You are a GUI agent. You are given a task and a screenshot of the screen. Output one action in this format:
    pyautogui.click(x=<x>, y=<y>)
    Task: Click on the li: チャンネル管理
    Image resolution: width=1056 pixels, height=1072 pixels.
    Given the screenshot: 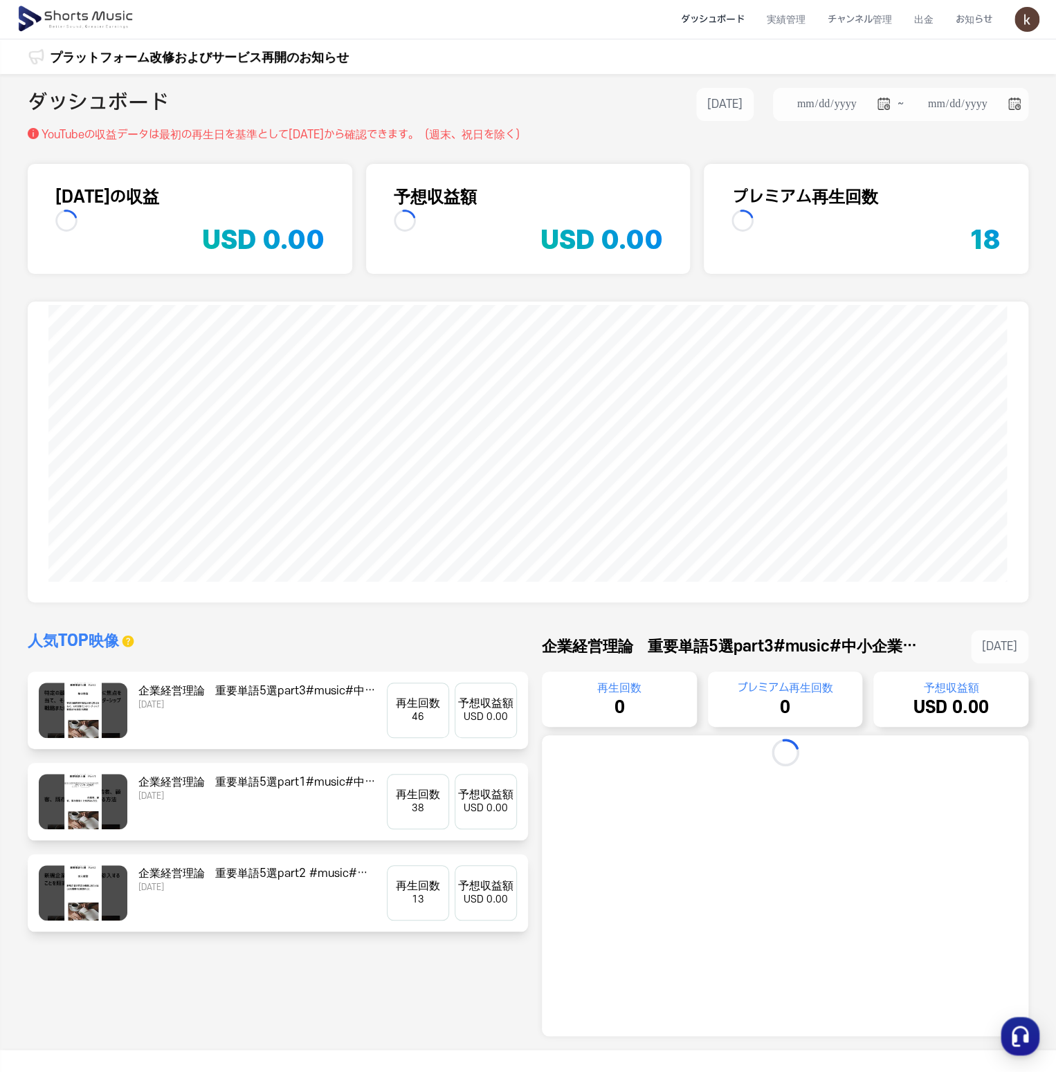 What is the action you would take?
    pyautogui.click(x=859, y=19)
    